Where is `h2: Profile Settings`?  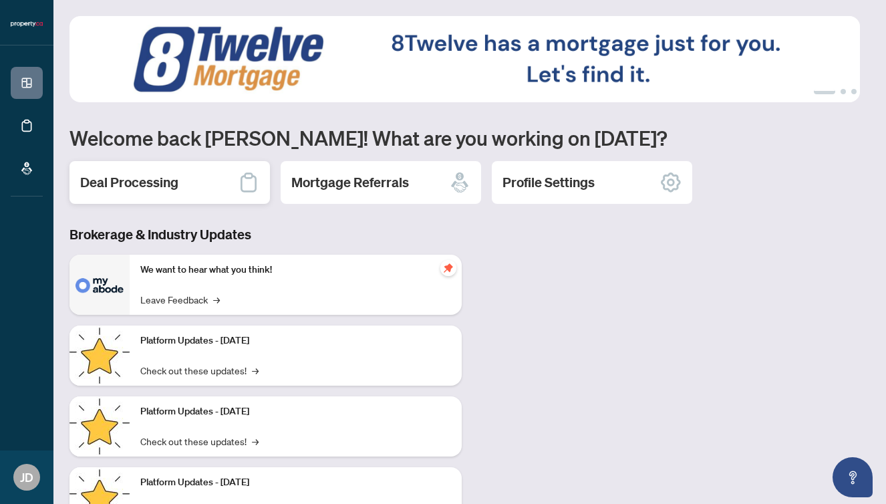
h2: Profile Settings is located at coordinates (549, 182).